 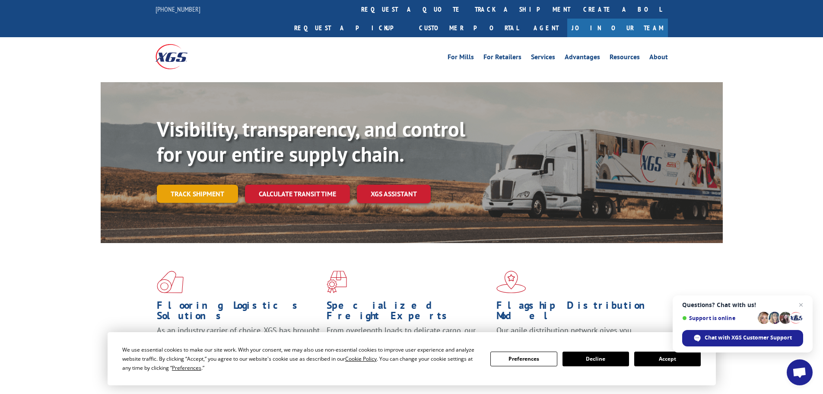 I want to click on img: xgs-icon-focused-on-flooring-red, so click(x=336, y=282).